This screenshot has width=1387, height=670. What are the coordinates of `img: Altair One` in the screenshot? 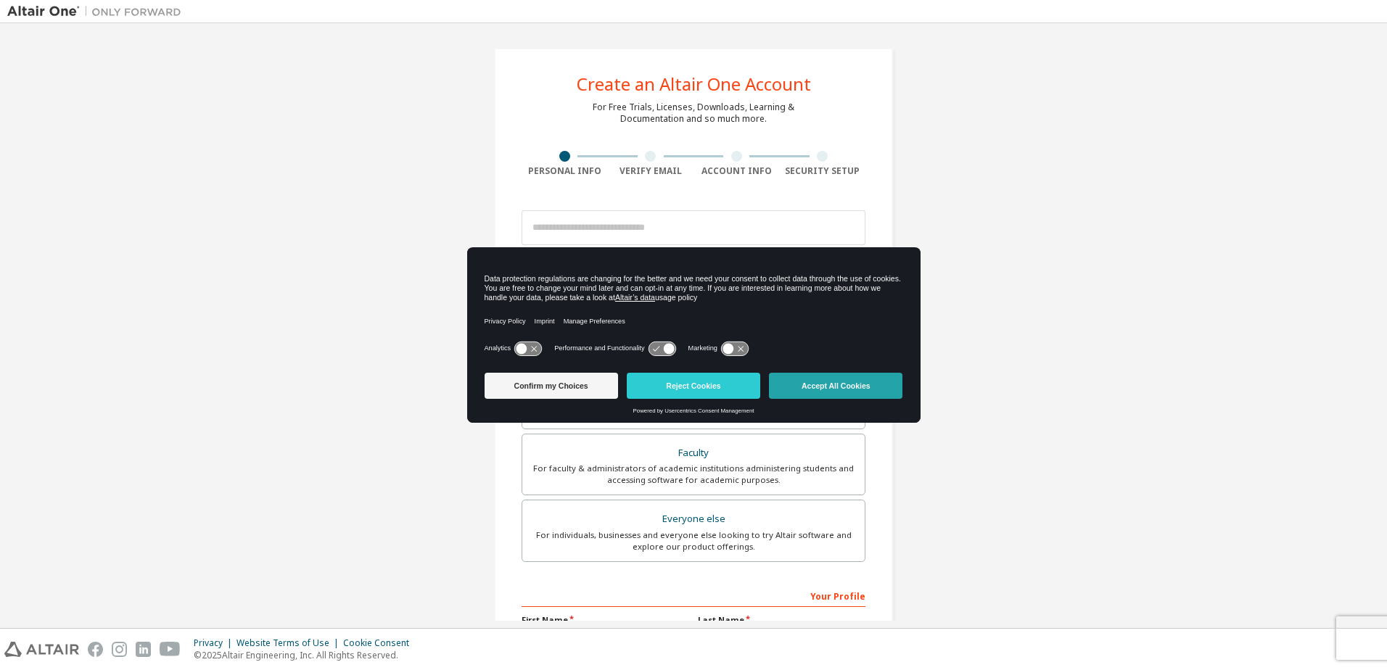 It's located at (98, 12).